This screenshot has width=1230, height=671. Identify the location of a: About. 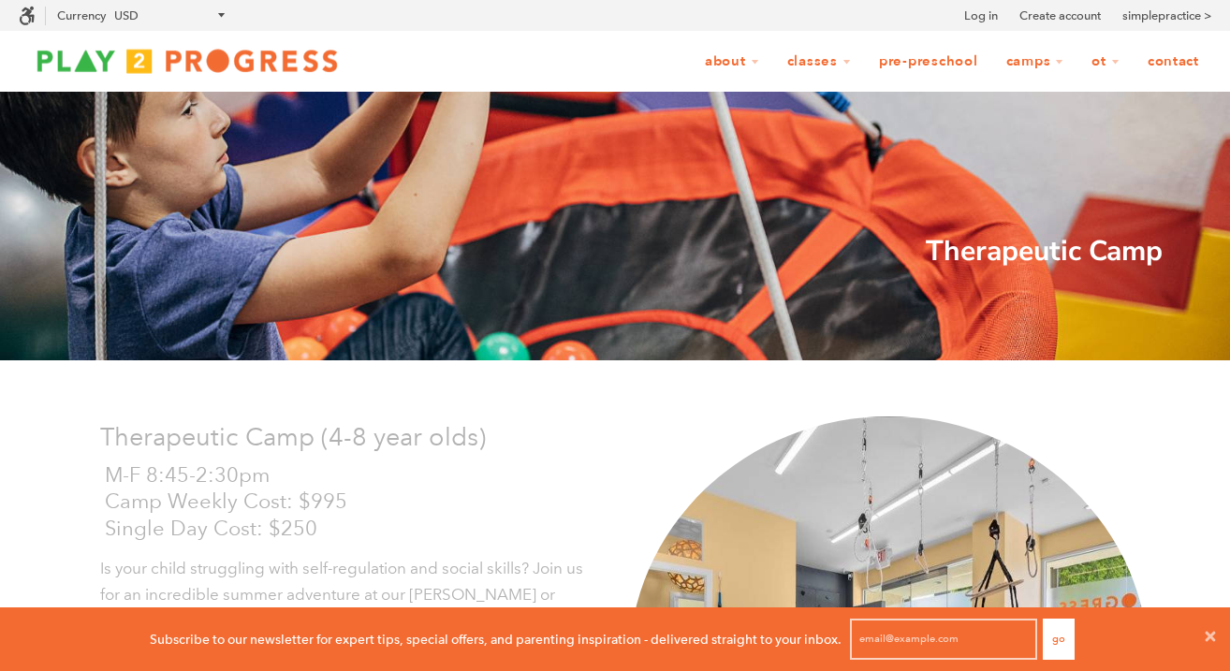
(732, 62).